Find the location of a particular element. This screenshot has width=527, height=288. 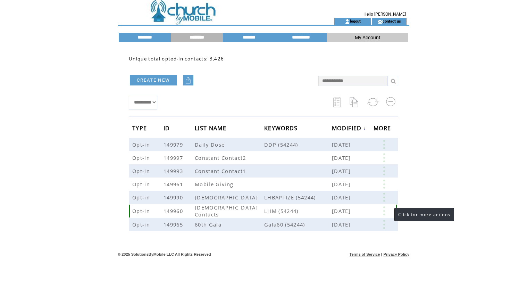

a: logout is located at coordinates (355, 21).